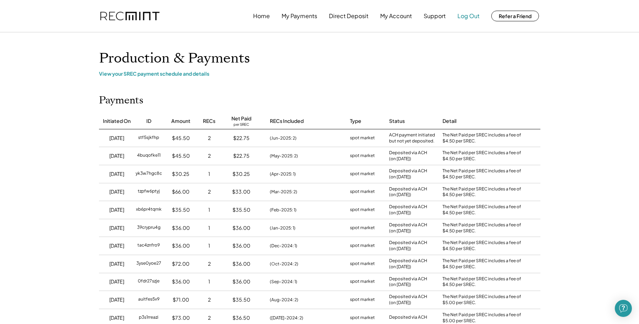 The width and height of the screenshot is (639, 324). Describe the element at coordinates (412, 138) in the screenshot. I see `div: ACH payment initiated but not yet deposited.` at that location.